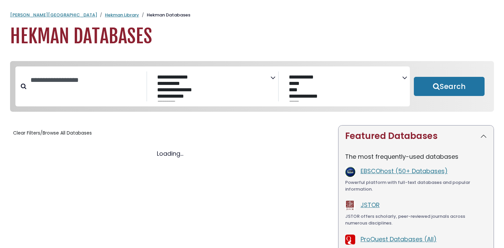  What do you see at coordinates (398, 239) in the screenshot?
I see `a: ProQuest Databases (All)` at bounding box center [398, 239].